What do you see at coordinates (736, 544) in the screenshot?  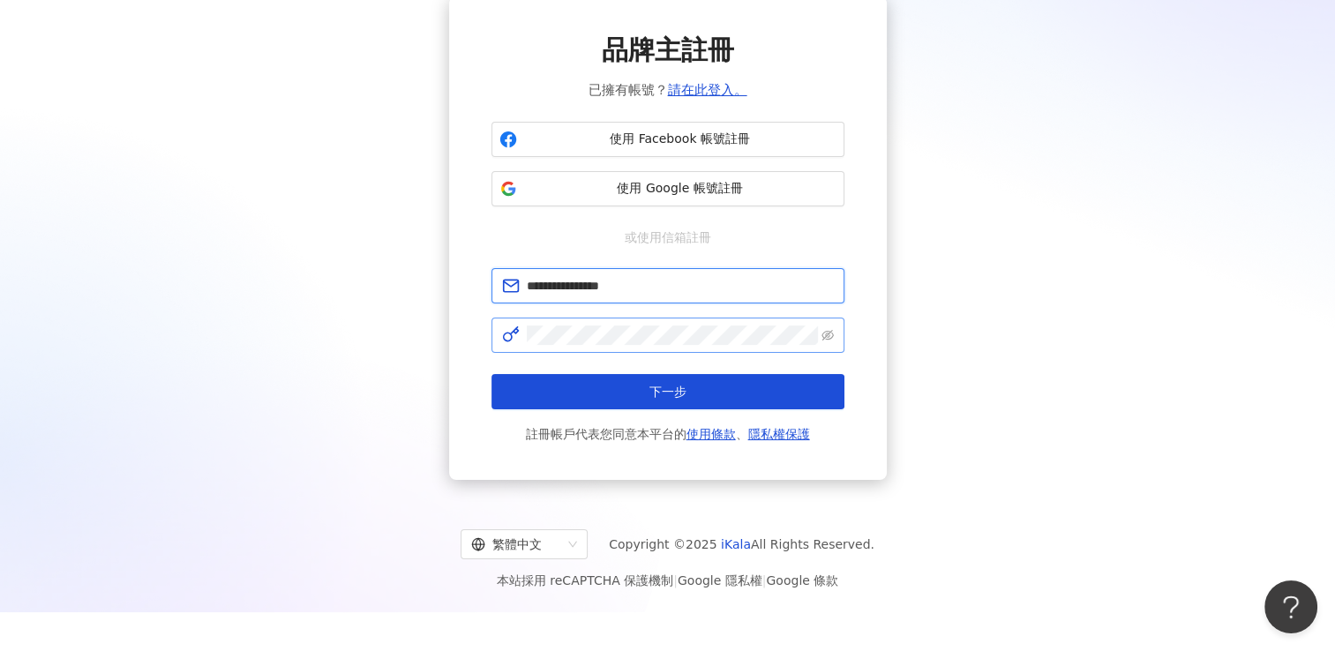 I see `a: iKala` at bounding box center [736, 544].